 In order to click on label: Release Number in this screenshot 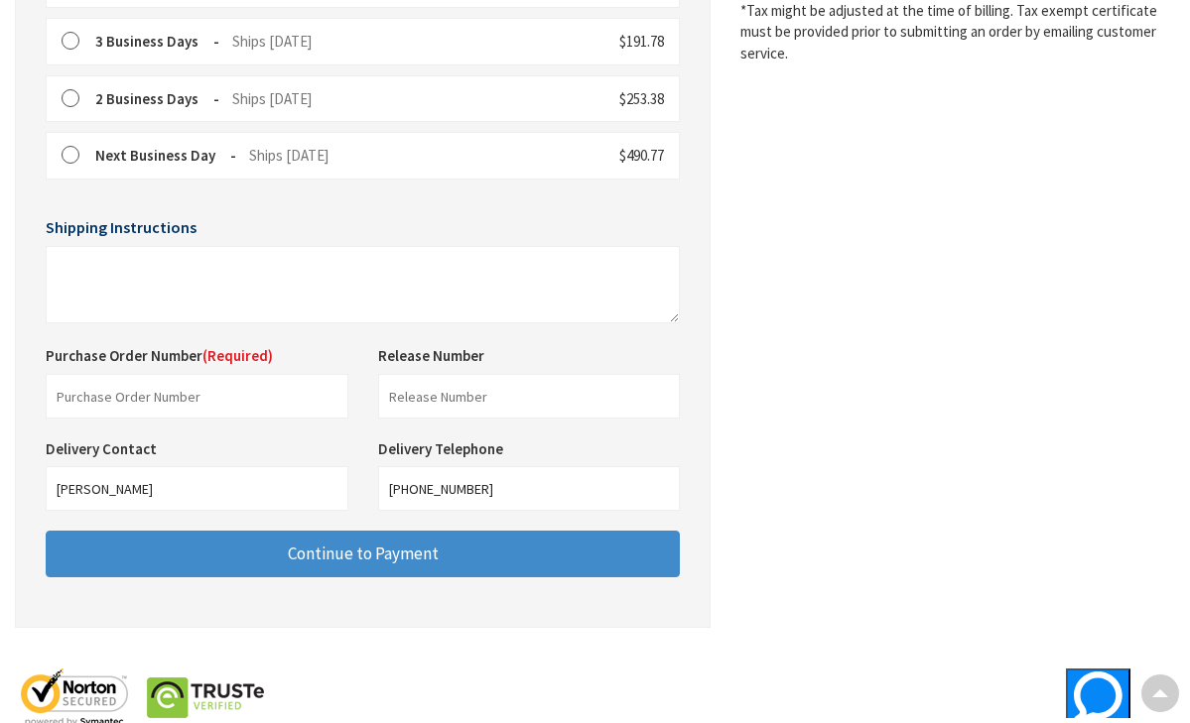, I will do `click(431, 355)`.